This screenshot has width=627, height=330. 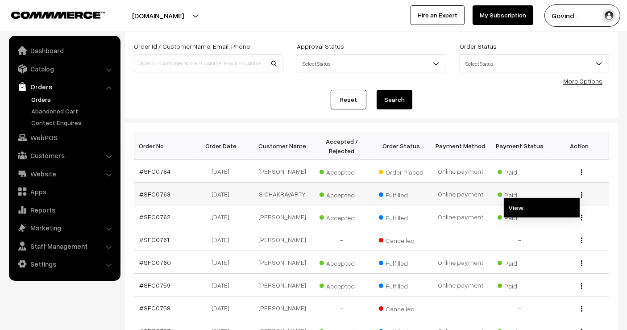 What do you see at coordinates (283, 194) in the screenshot?
I see `td: S CHAKRAVARTY` at bounding box center [283, 194].